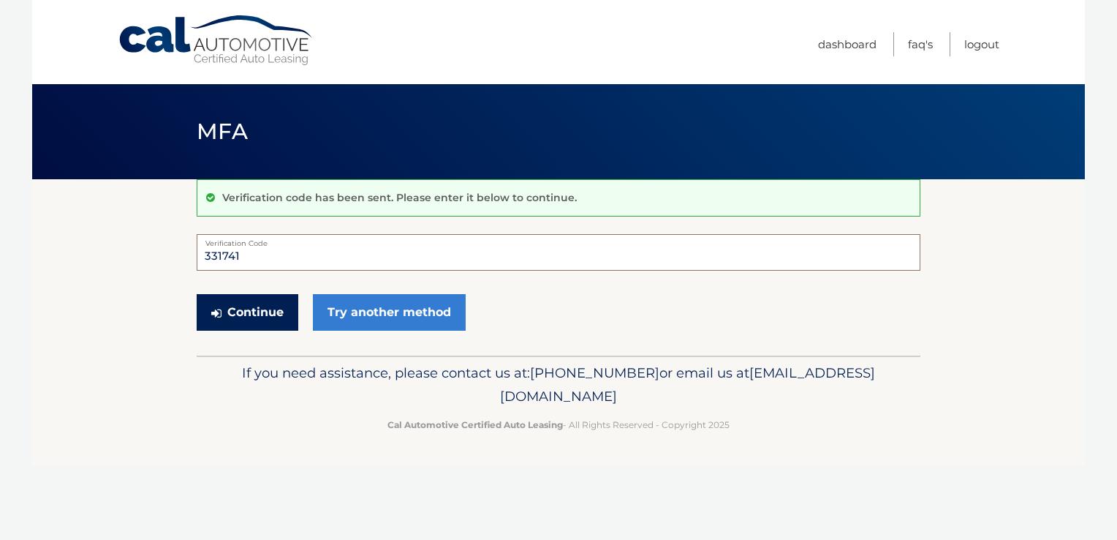 This screenshot has height=540, width=1117. I want to click on p: - All Rights Reserved - Copyright 2025, so click(559, 424).